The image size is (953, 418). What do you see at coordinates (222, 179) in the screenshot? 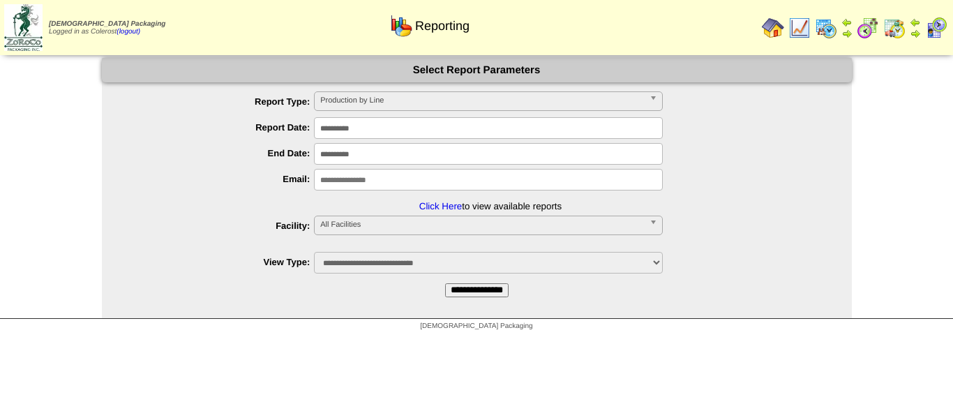
I see `label: Email:` at bounding box center [222, 179].